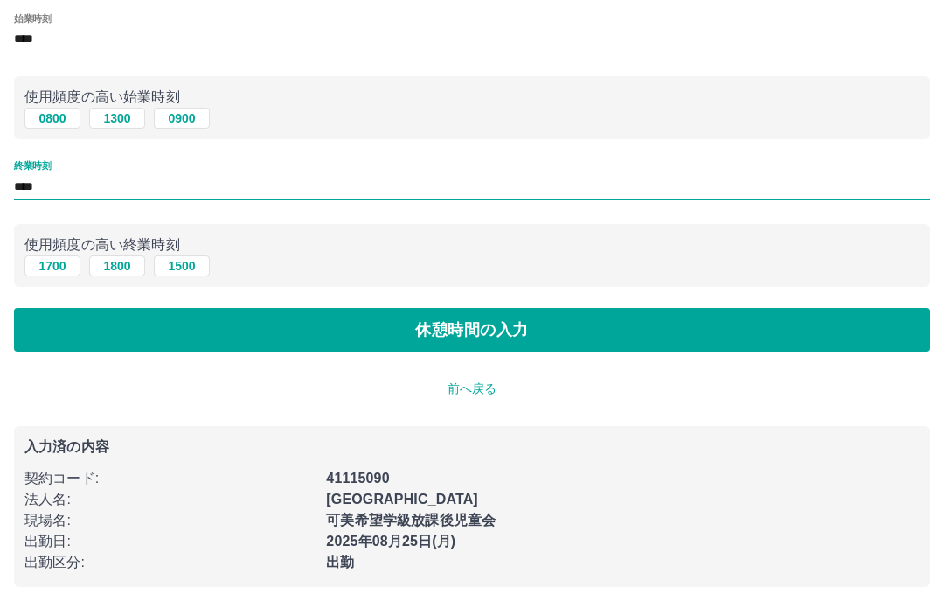 The width and height of the screenshot is (944, 609). Describe the element at coordinates (170, 500) in the screenshot. I see `p: 法人名 :` at that location.